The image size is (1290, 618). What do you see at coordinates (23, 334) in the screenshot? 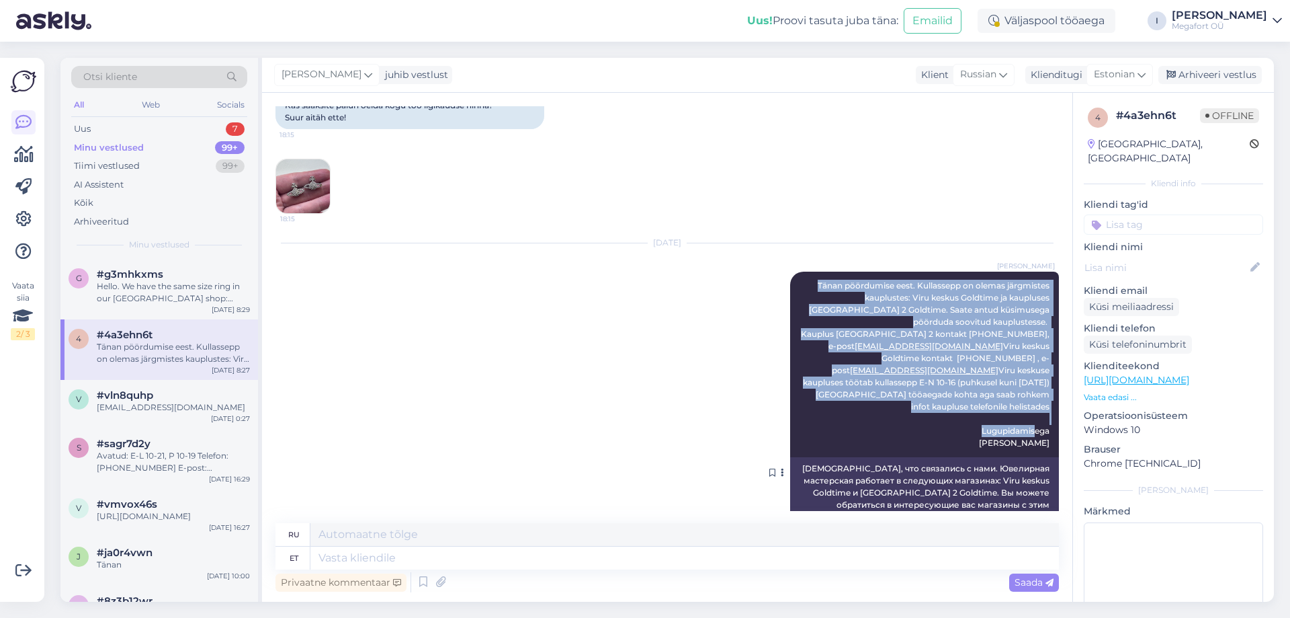
I see `div: 2 / 3` at bounding box center [23, 334].